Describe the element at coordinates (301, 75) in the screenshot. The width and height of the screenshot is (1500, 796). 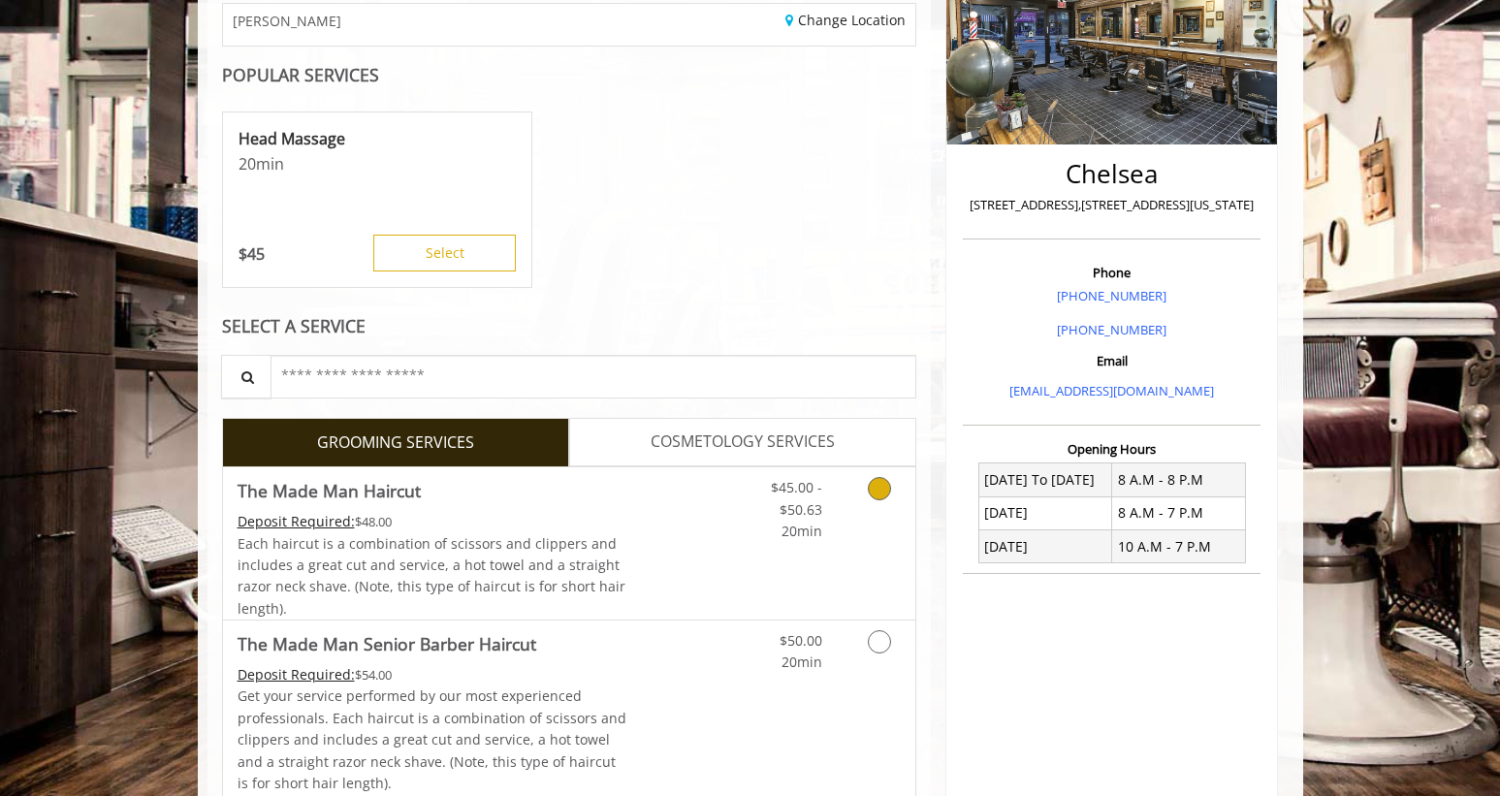
I see `b: POPULAR SERVICES` at that location.